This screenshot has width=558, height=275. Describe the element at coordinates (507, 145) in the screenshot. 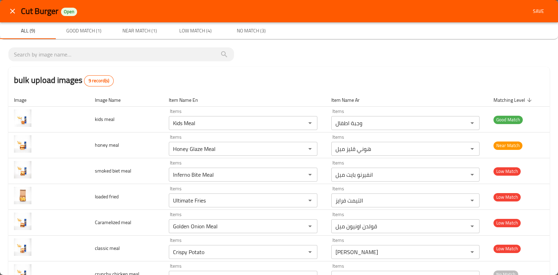

I see `span: Near Match` at that location.